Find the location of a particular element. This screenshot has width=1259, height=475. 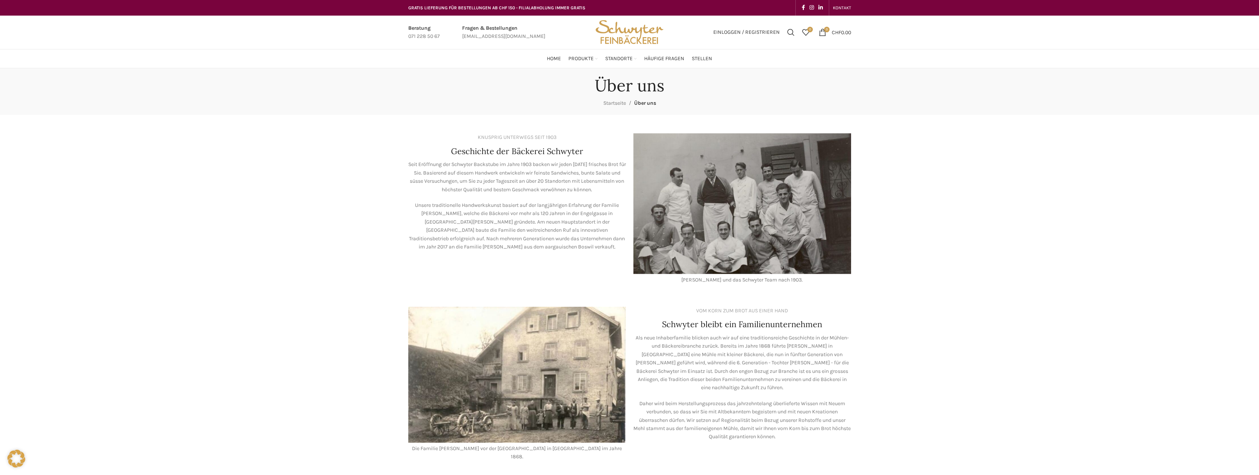

a: 0 is located at coordinates (806, 32).